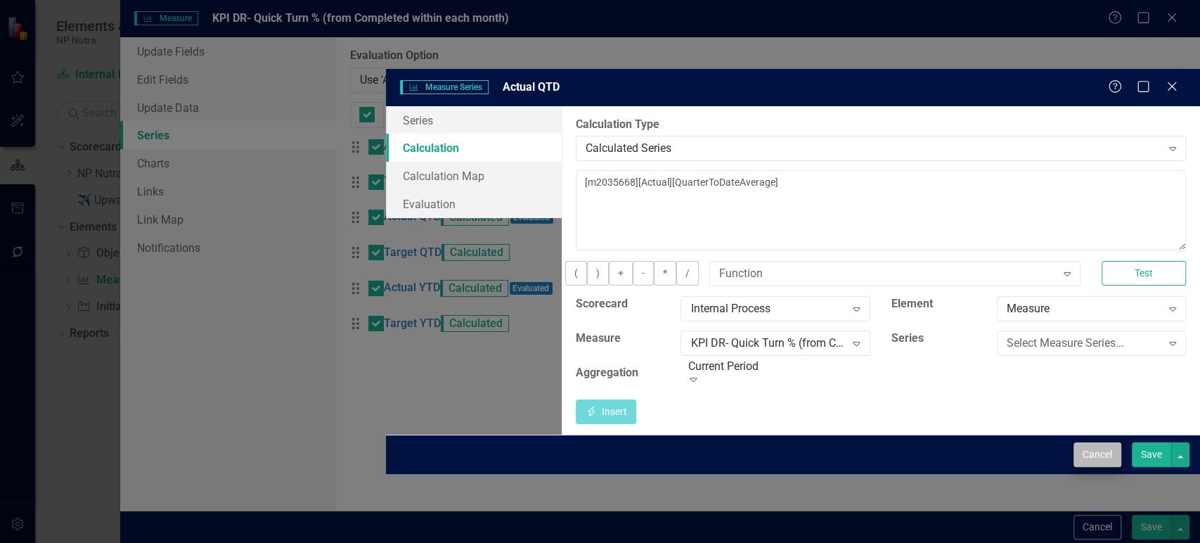 The image size is (1200, 543). Describe the element at coordinates (474, 120) in the screenshot. I see `a: Series` at that location.